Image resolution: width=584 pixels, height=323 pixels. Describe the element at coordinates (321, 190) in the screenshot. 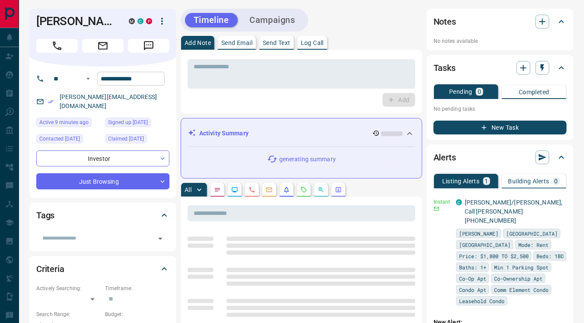

I see `svg: Opportunities` at that location.